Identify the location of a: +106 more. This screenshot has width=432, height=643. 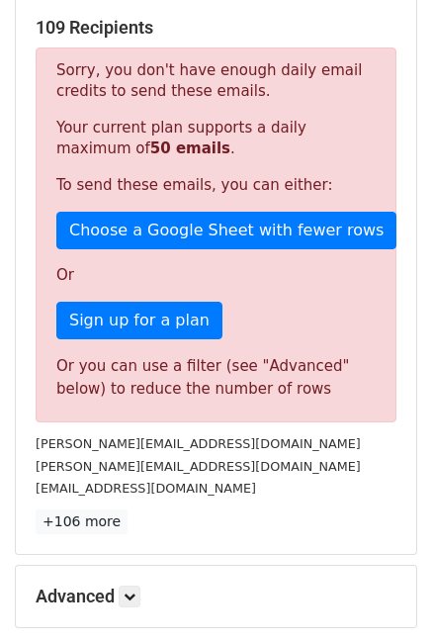
(81, 521).